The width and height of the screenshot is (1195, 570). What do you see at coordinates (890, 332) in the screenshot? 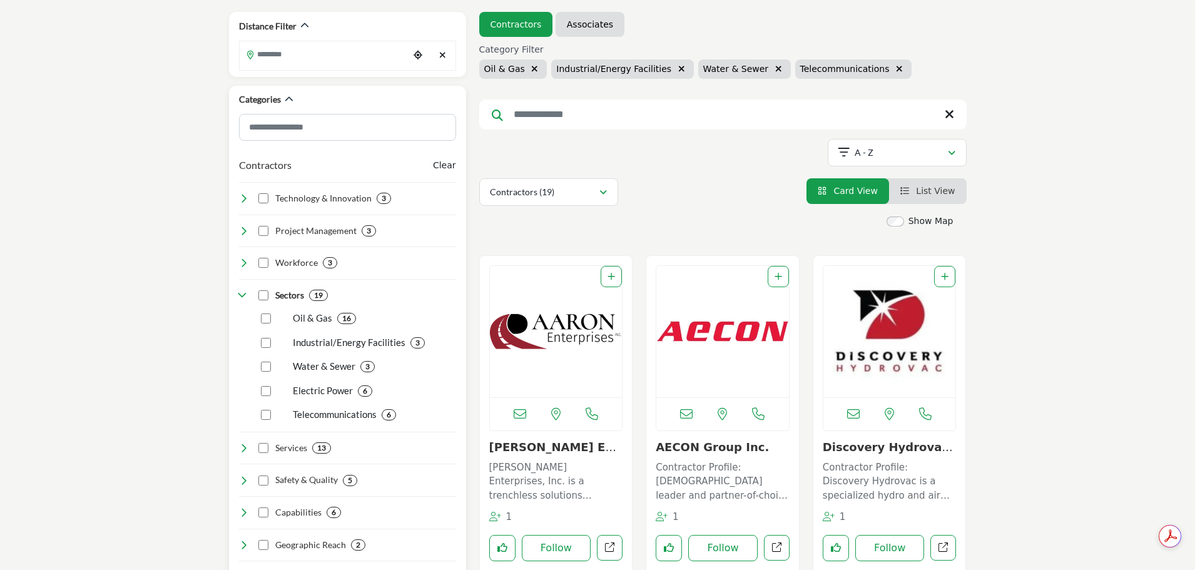
I see `img: Discovery Hydrovac, LLC` at bounding box center [890, 332].